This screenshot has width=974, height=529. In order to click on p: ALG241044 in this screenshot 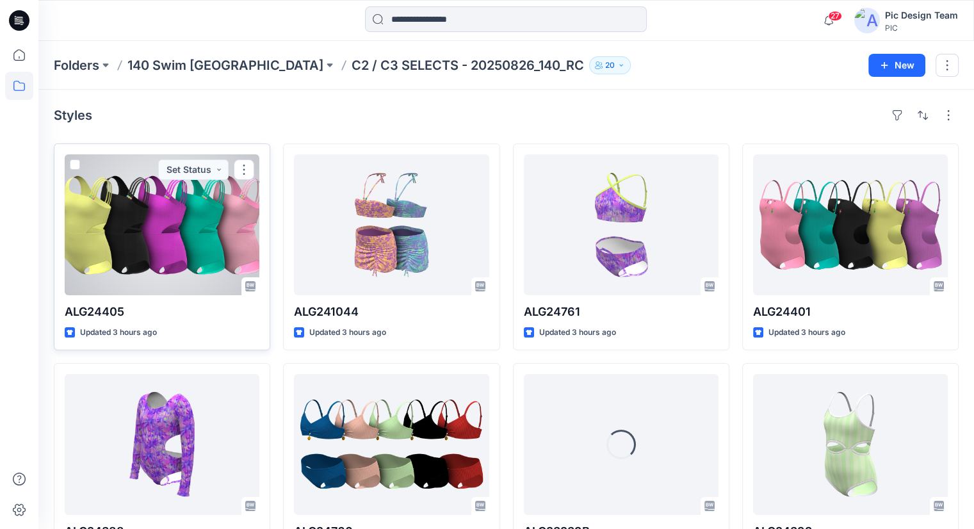, I will do `click(391, 312)`.